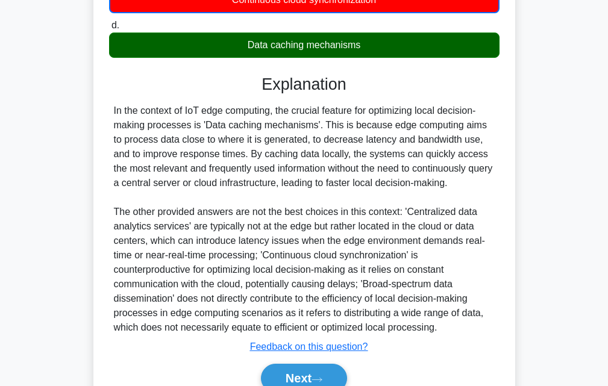 This screenshot has width=608, height=386. What do you see at coordinates (304, 219) in the screenshot?
I see `div: In the context of IoT edge computing, the crucial feature for optimizing local decision-making pr...` at bounding box center [304, 219].